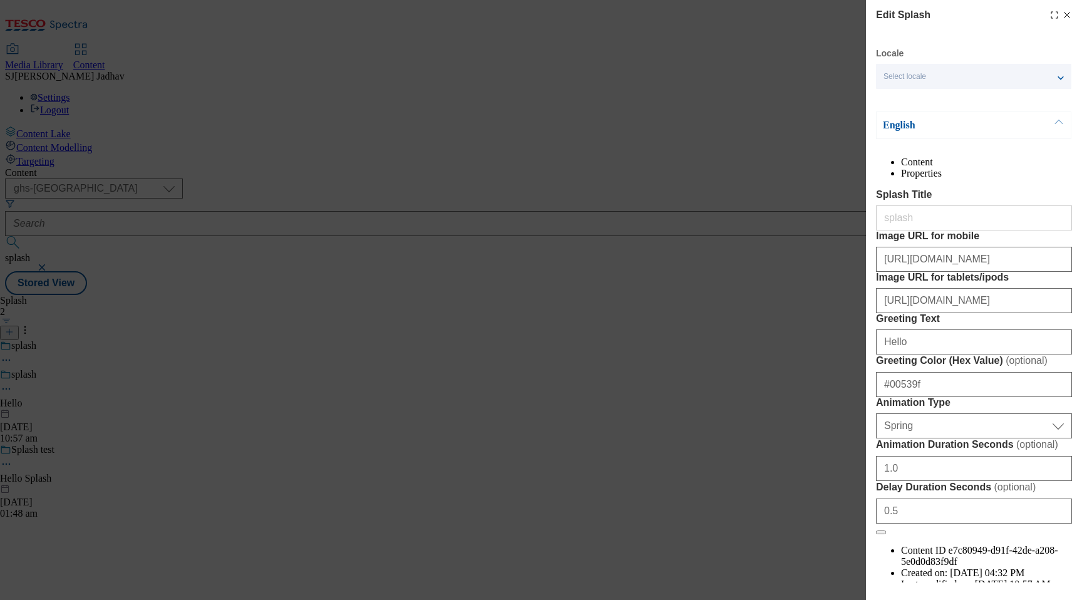 The image size is (1082, 600). What do you see at coordinates (974, 319) in the screenshot?
I see `label: Greeting Text` at bounding box center [974, 319].